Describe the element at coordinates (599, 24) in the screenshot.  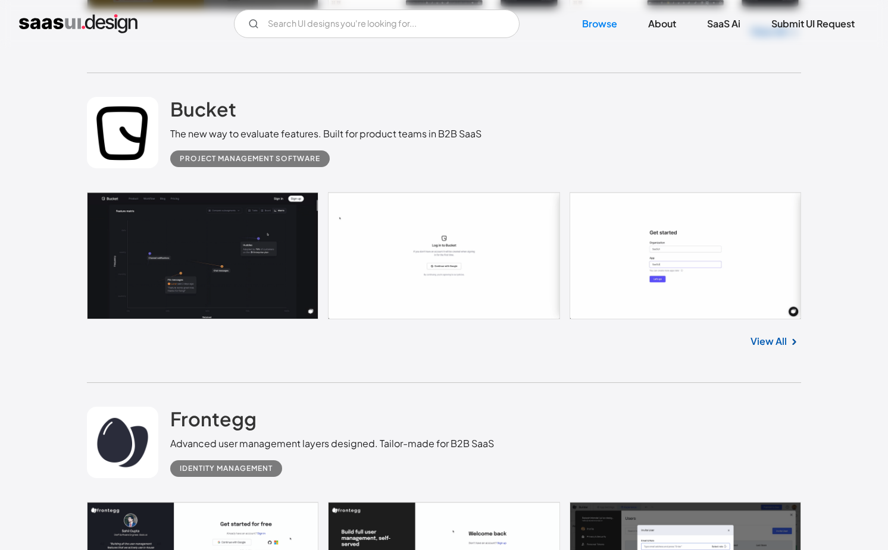
I see `a: Browse` at that location.